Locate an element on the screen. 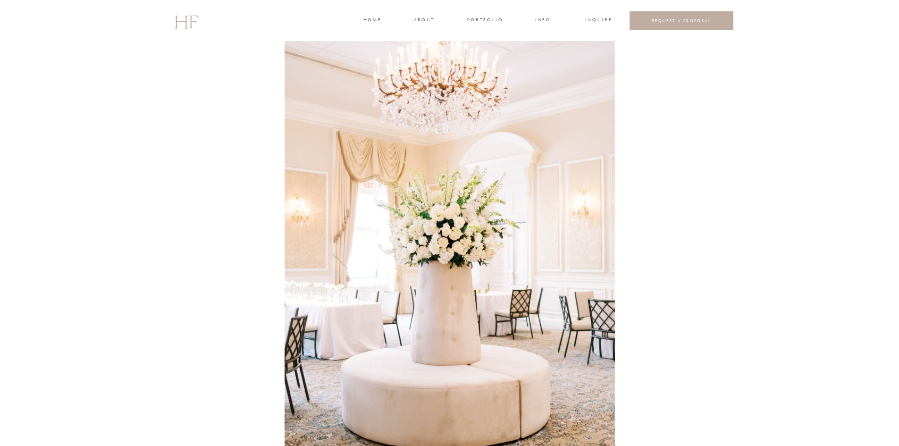 This screenshot has height=446, width=899. h3: INFO is located at coordinates (543, 21).